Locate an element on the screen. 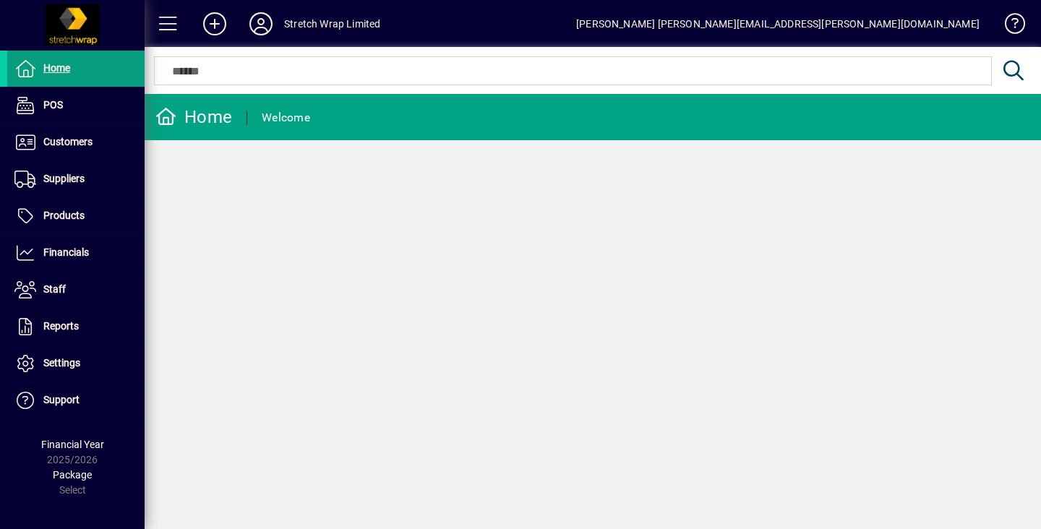  span: Home is located at coordinates (56, 68).